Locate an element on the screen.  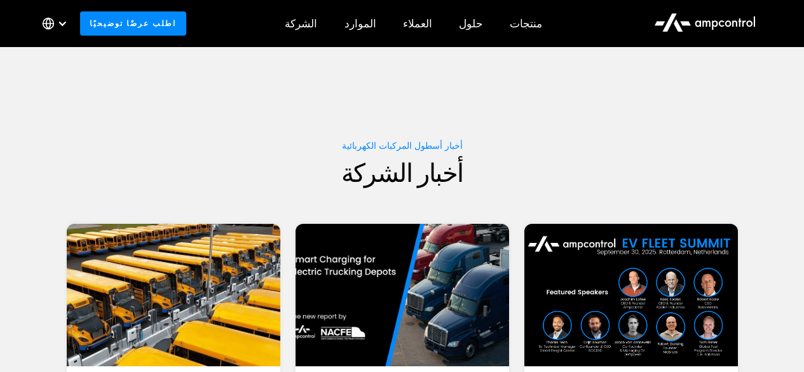
a: اطلب عرضًا توضيحيًا is located at coordinates (133, 23).